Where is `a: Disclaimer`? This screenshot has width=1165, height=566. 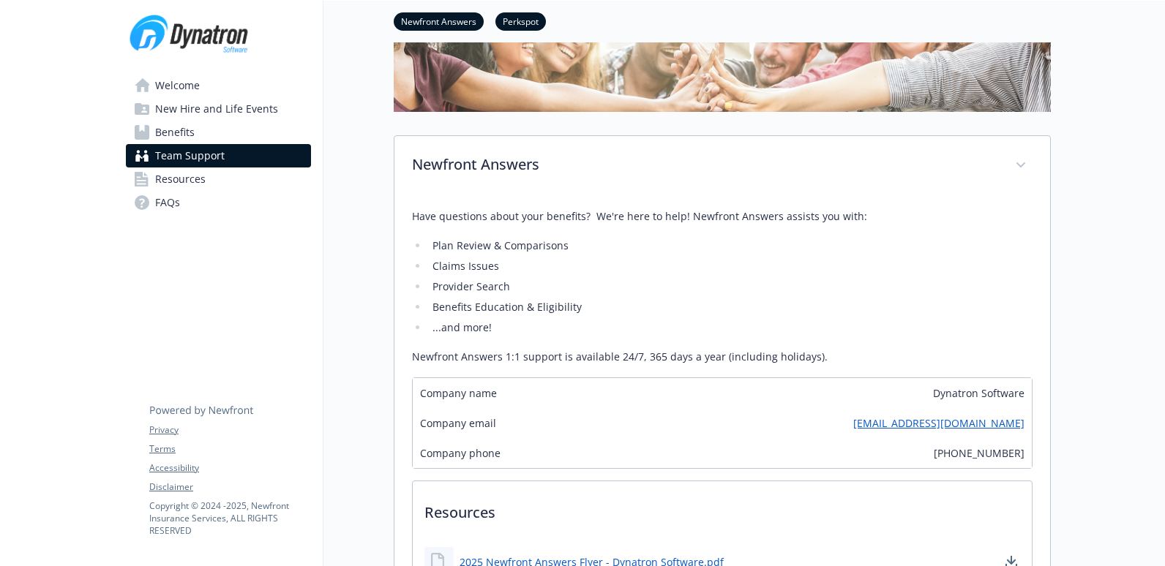
a: Disclaimer is located at coordinates (230, 487).